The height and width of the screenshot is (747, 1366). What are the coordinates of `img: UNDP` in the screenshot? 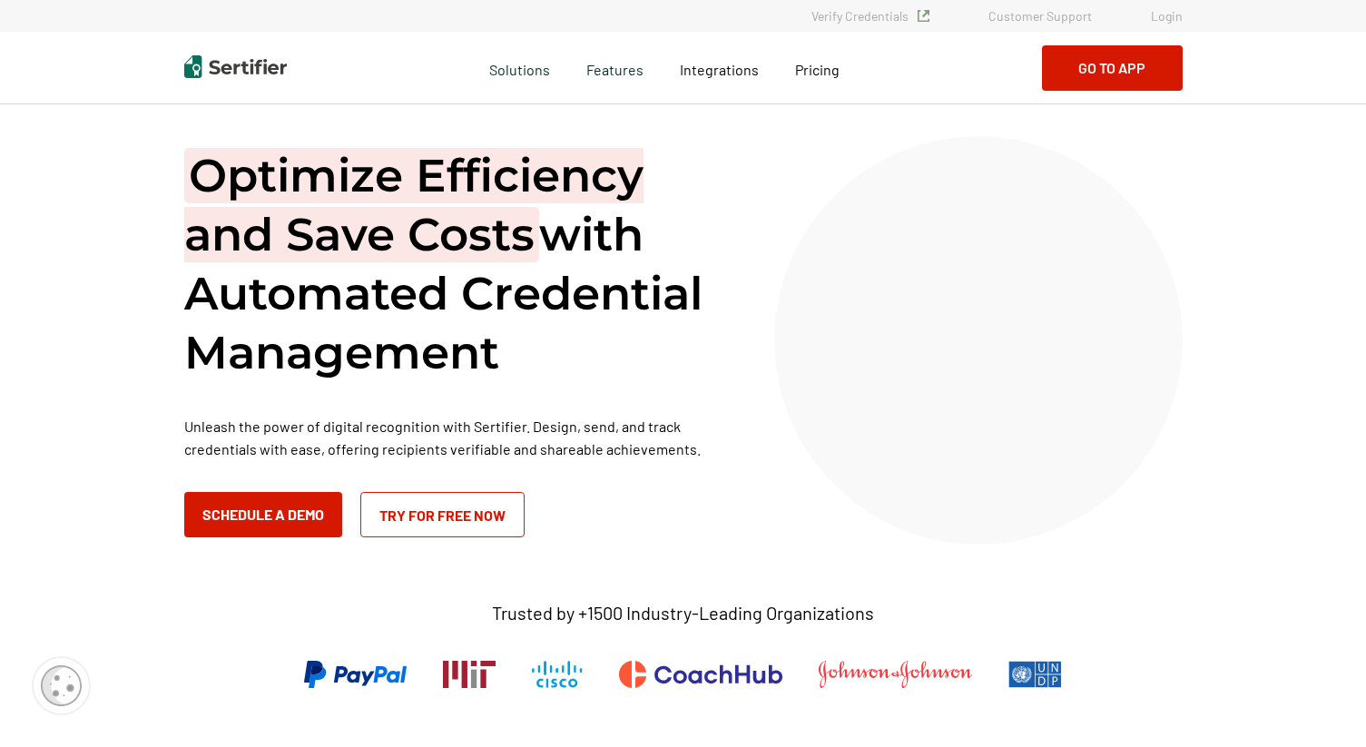 It's located at (1034, 674).